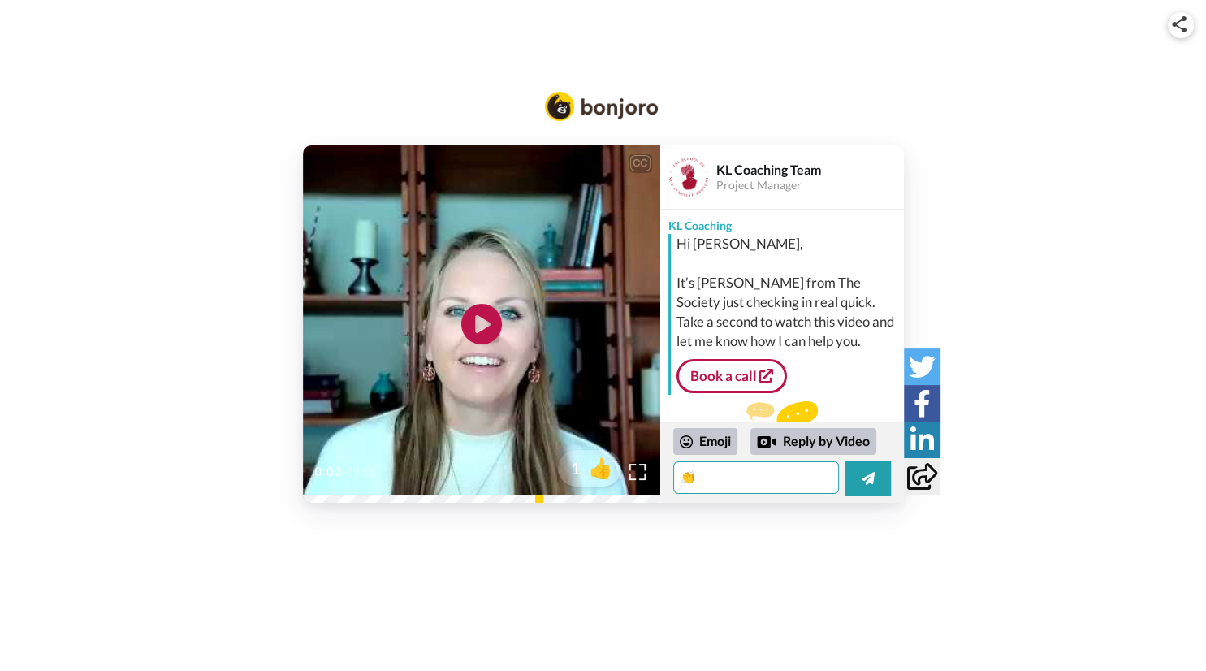  What do you see at coordinates (569, 468) in the screenshot?
I see `span: 1` at bounding box center [569, 468].